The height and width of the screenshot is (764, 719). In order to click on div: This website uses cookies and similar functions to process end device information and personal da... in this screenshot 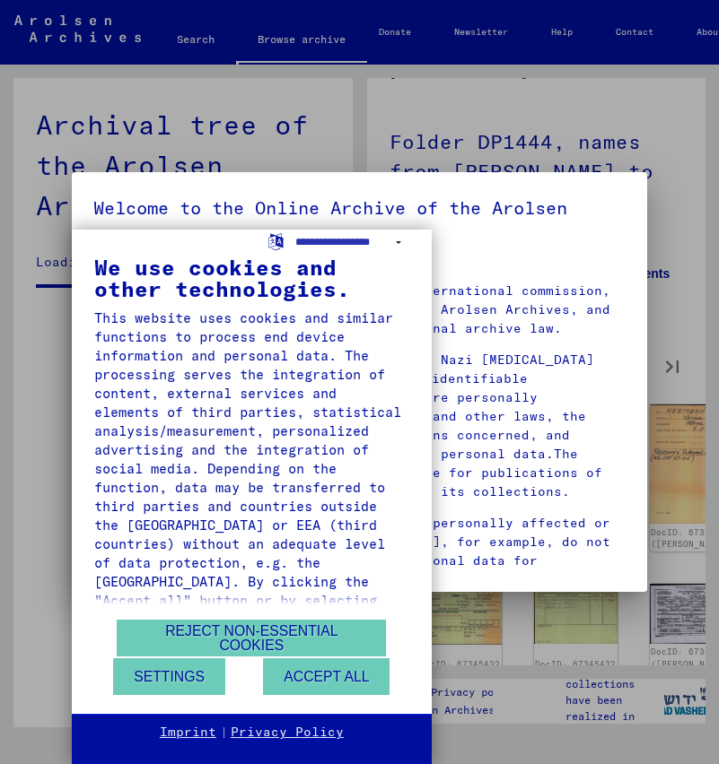, I will do `click(251, 516)`.